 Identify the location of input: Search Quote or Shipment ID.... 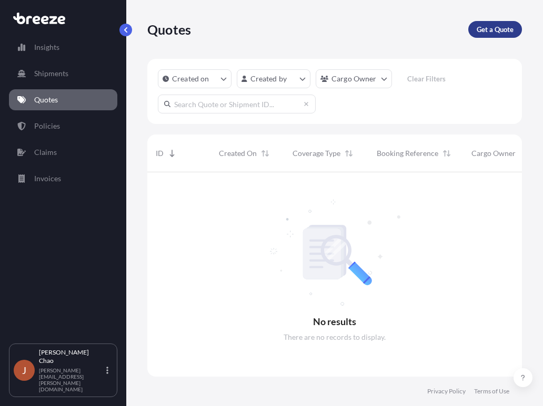
(237, 104).